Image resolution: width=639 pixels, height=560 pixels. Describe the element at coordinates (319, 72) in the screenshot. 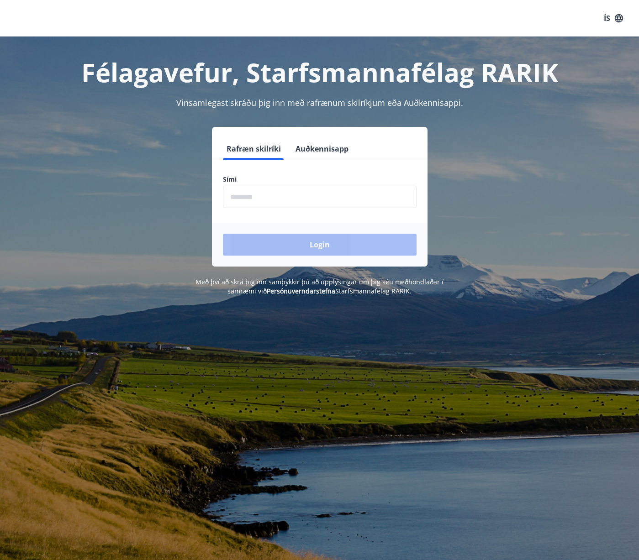

I see `h1: Félagavefur, Starfsmannafélag RARIK` at that location.